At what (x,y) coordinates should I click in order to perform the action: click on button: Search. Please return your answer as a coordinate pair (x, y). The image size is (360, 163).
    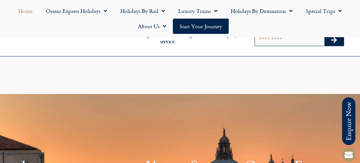
    Looking at the image, I should click on (334, 41).